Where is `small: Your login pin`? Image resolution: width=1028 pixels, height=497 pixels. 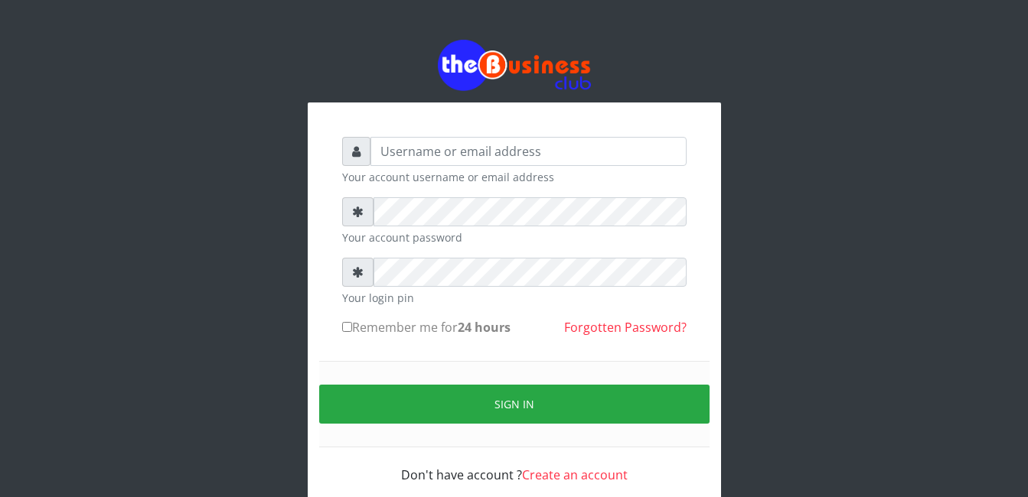
small: Your login pin is located at coordinates (514, 298).